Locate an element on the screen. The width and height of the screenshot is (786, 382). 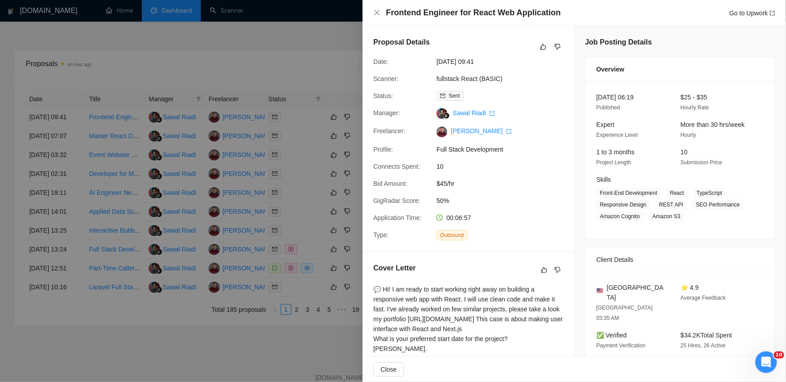
span: Responsive Design is located at coordinates (623, 205).